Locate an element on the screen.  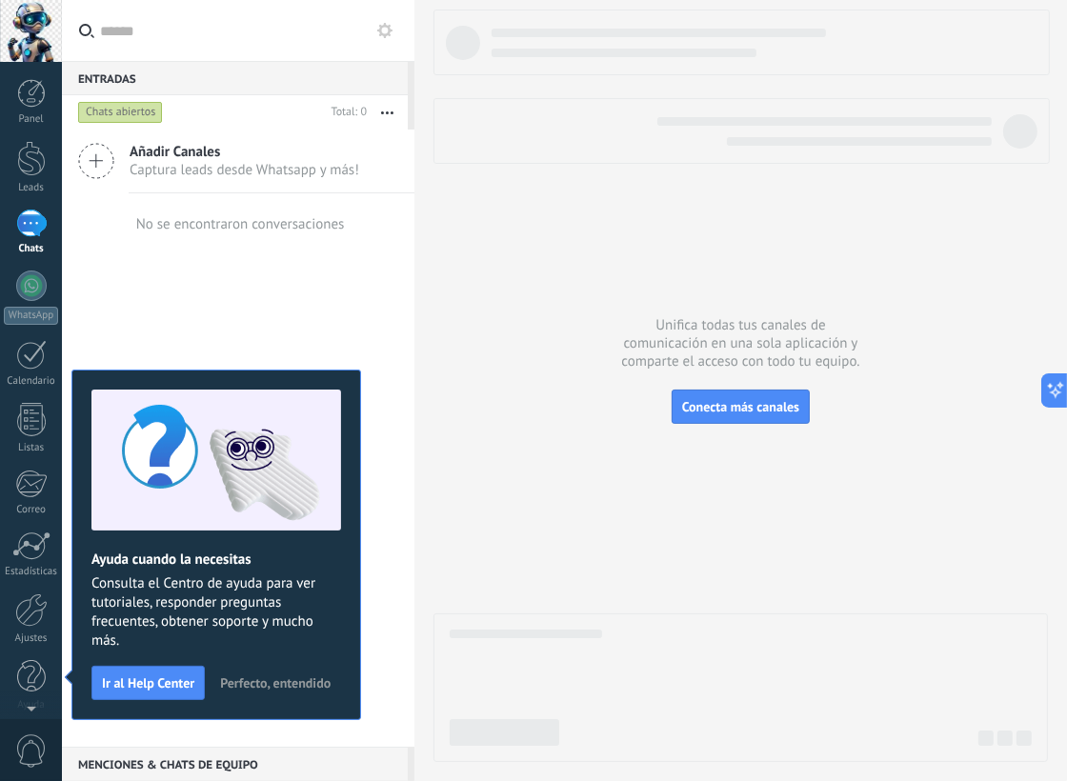
button: Perfecto, entendido is located at coordinates (275, 683).